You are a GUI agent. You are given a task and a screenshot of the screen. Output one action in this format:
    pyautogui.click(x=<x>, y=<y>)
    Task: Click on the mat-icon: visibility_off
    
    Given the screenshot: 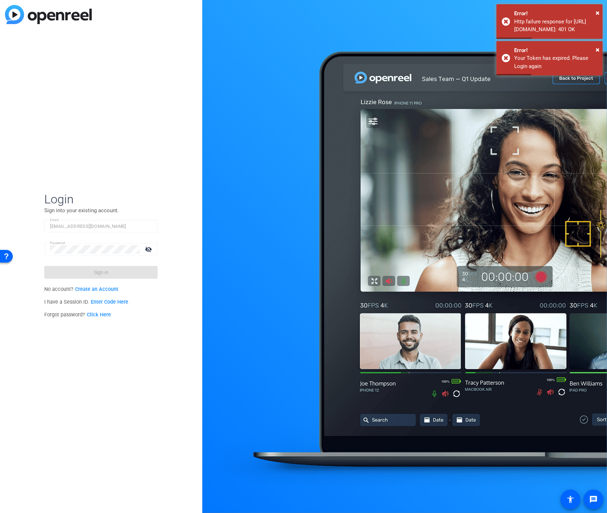 What is the action you would take?
    pyautogui.click(x=149, y=249)
    